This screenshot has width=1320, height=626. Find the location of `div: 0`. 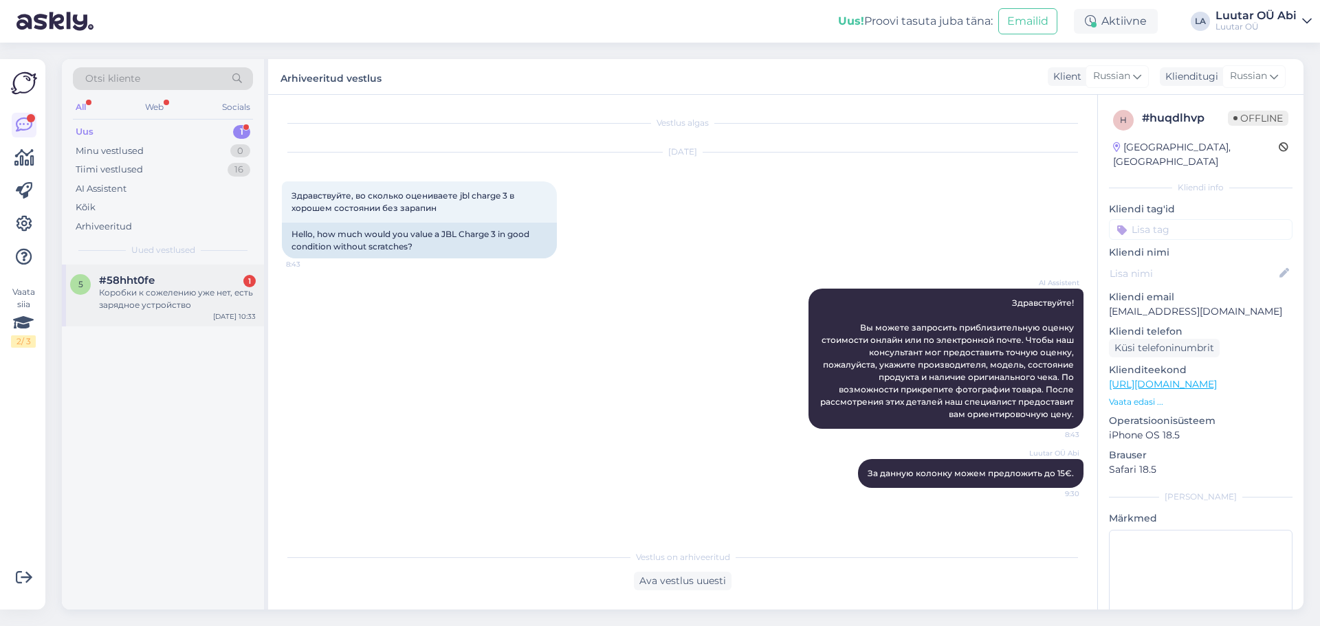

div: 0 is located at coordinates (240, 151).